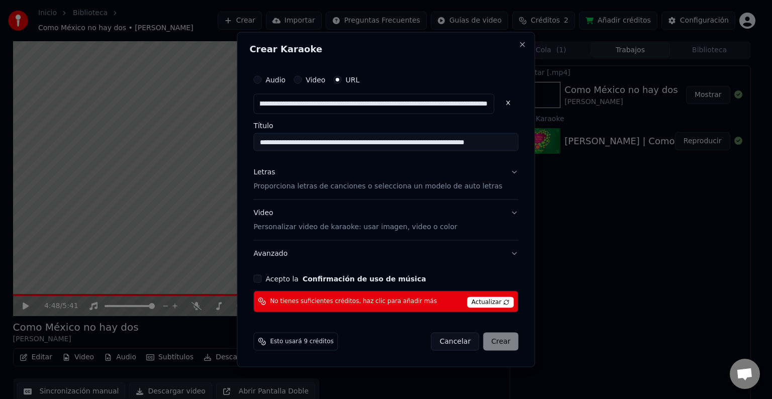 This screenshot has height=399, width=772. I want to click on button: VideoPersonalizar video de karaoke: usar imagen, video o color, so click(385, 220).